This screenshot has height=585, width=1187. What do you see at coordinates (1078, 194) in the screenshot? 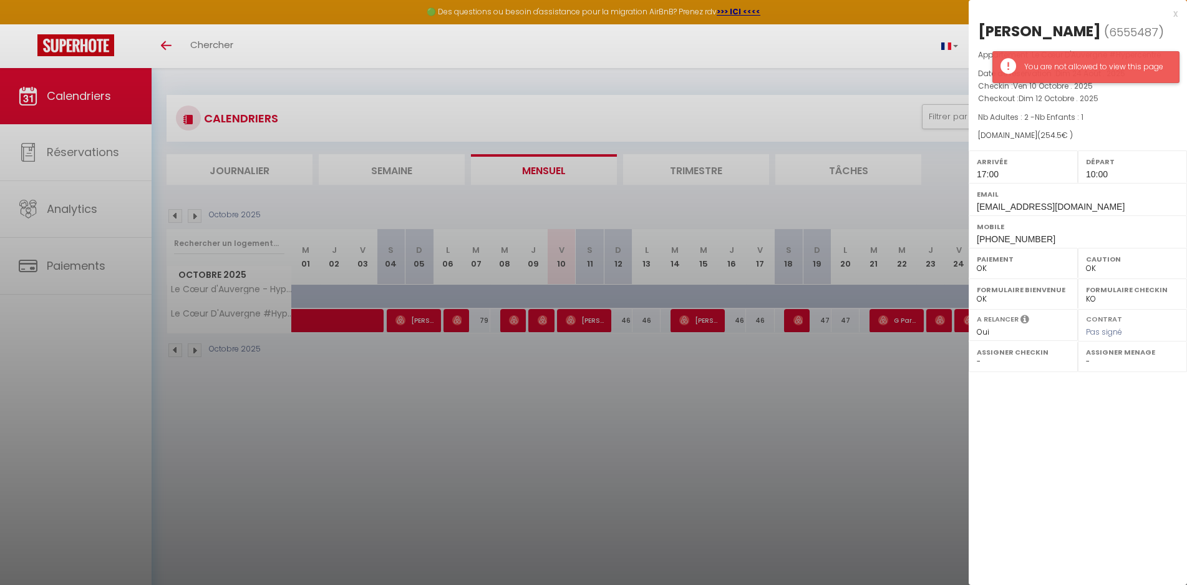
I see `label: Email` at bounding box center [1078, 194].